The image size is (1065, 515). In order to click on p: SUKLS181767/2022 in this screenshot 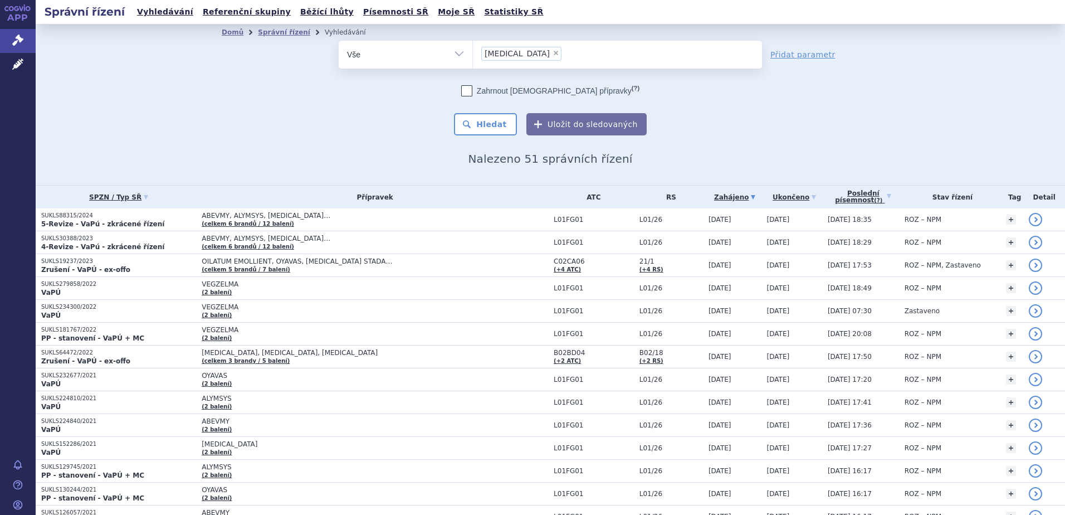, I will do `click(119, 330)`.